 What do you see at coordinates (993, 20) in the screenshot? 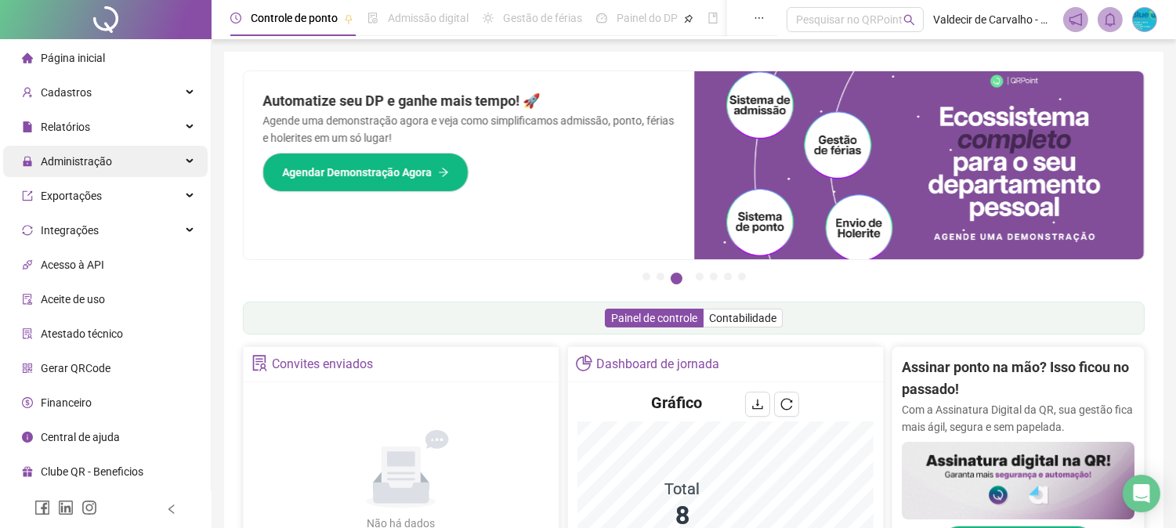
I see `span: Valdecir de Carvalho - BlueW Shop Taboão` at bounding box center [993, 20].